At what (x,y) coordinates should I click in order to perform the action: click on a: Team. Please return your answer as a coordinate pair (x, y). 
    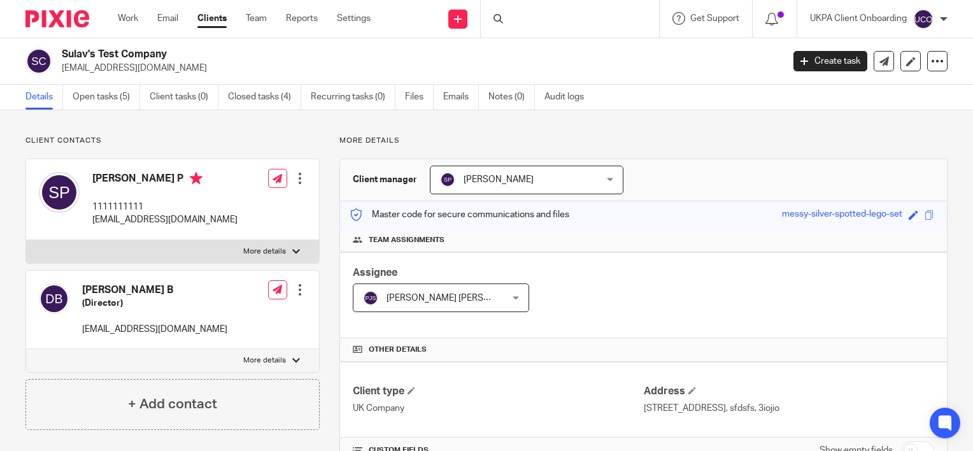
    Looking at the image, I should click on (256, 18).